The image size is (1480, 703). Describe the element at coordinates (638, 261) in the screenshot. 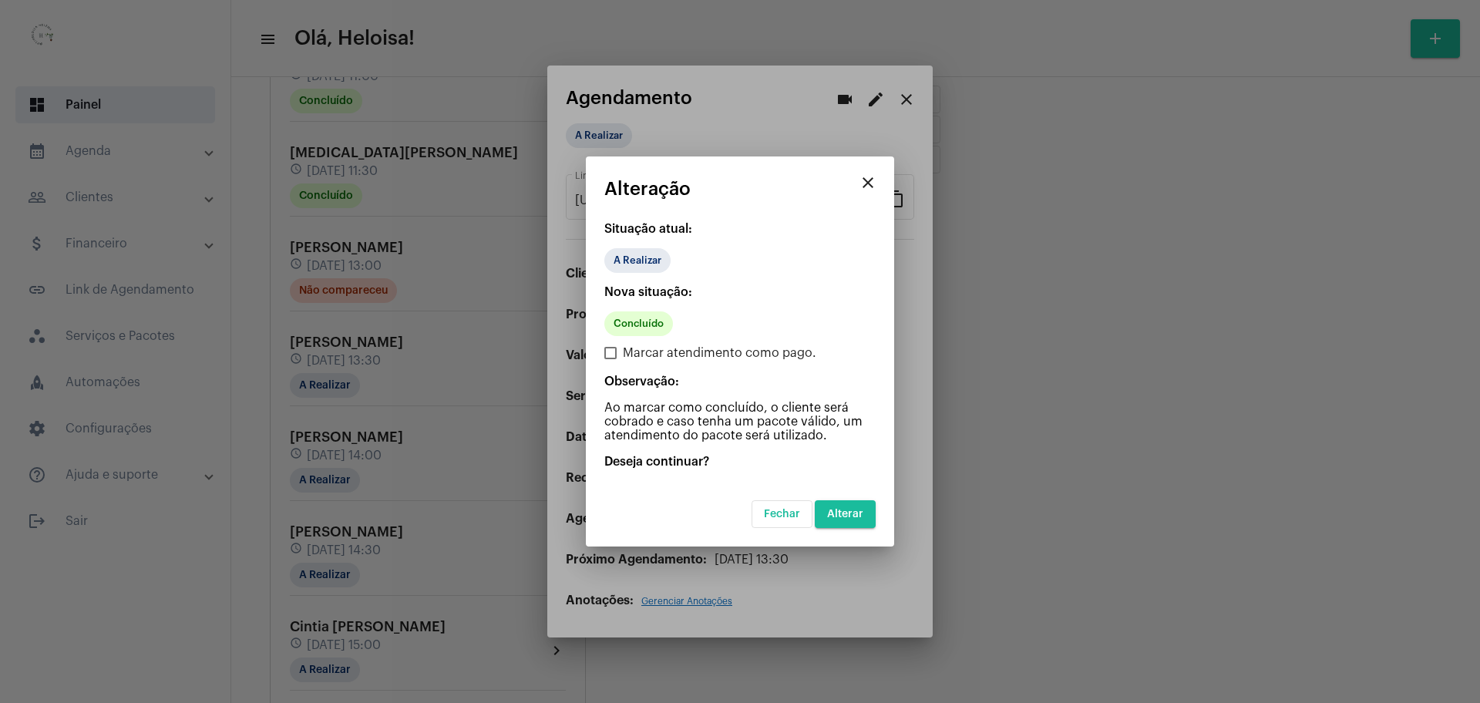

I see `mat-chip: A Realizar` at that location.